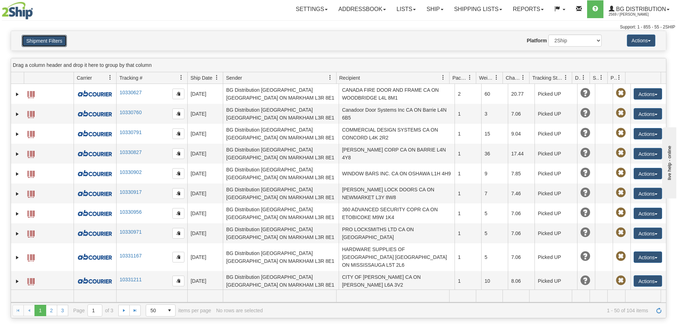 The width and height of the screenshot is (677, 324). What do you see at coordinates (17, 257) in the screenshot?
I see `a: Expand` at bounding box center [17, 257].